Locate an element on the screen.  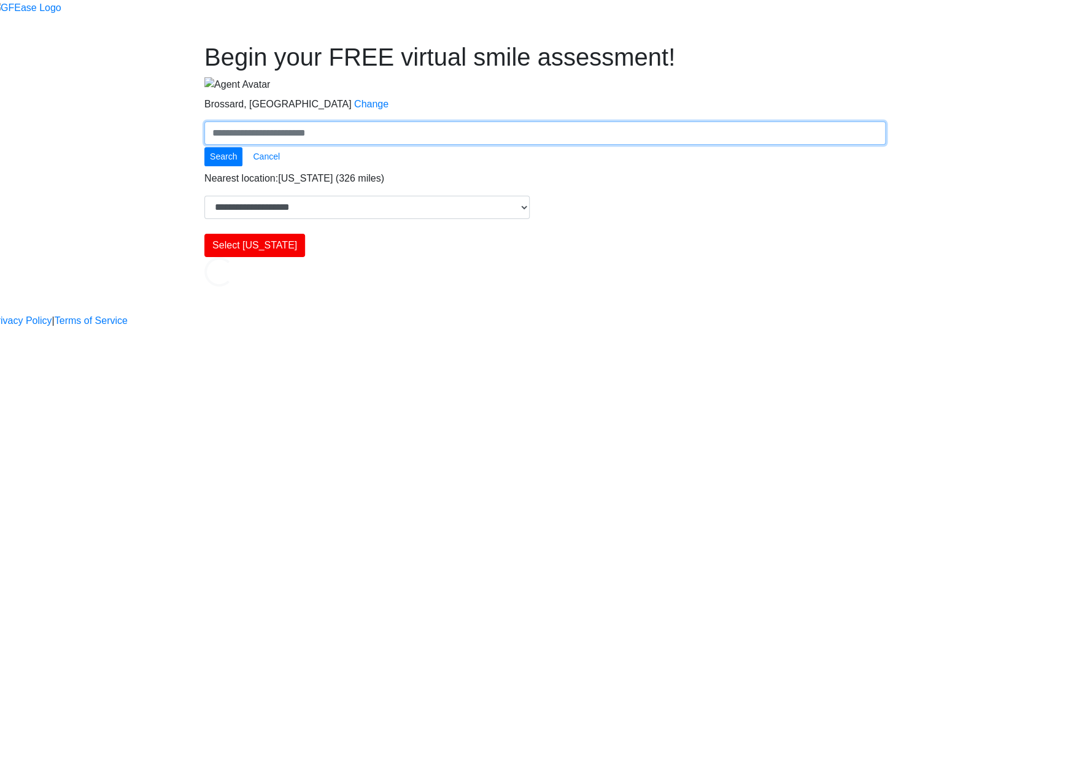
p: Nearest location: is located at coordinates (545, 179).